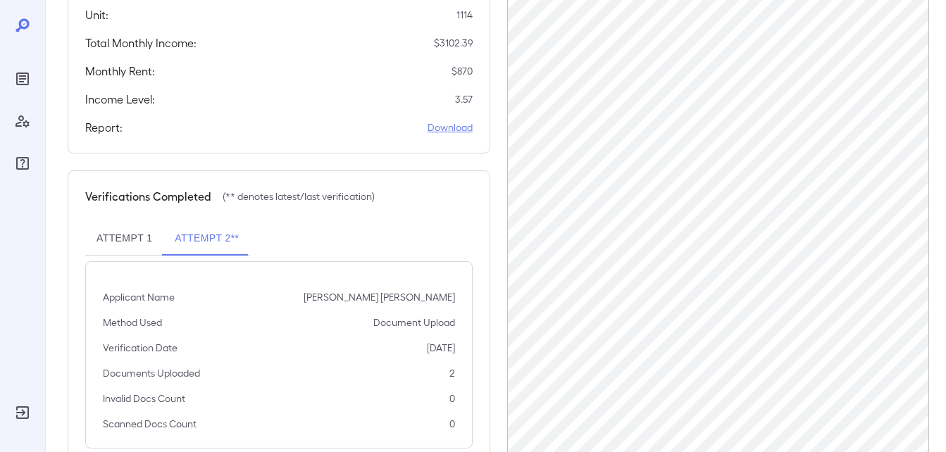 This screenshot has height=452, width=946. Describe the element at coordinates (149, 424) in the screenshot. I see `p: Scanned Docs Count` at that location.